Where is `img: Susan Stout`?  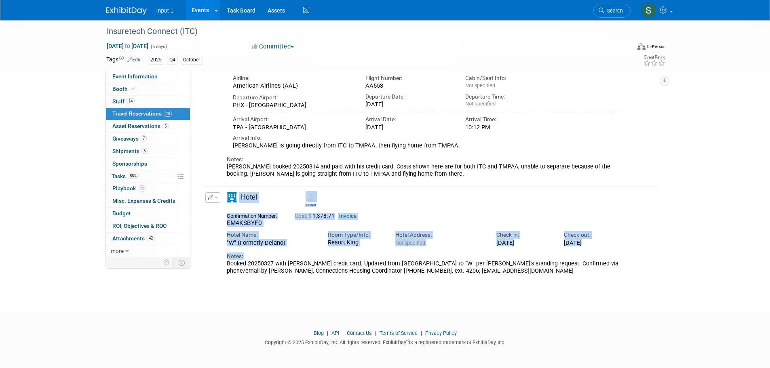
img: Susan Stout is located at coordinates (649, 11).